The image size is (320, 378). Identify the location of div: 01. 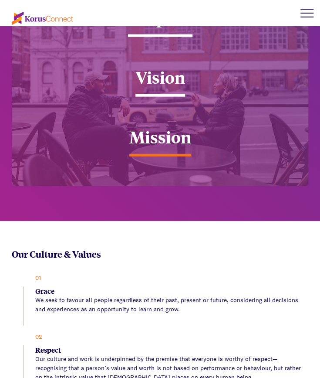
(172, 277).